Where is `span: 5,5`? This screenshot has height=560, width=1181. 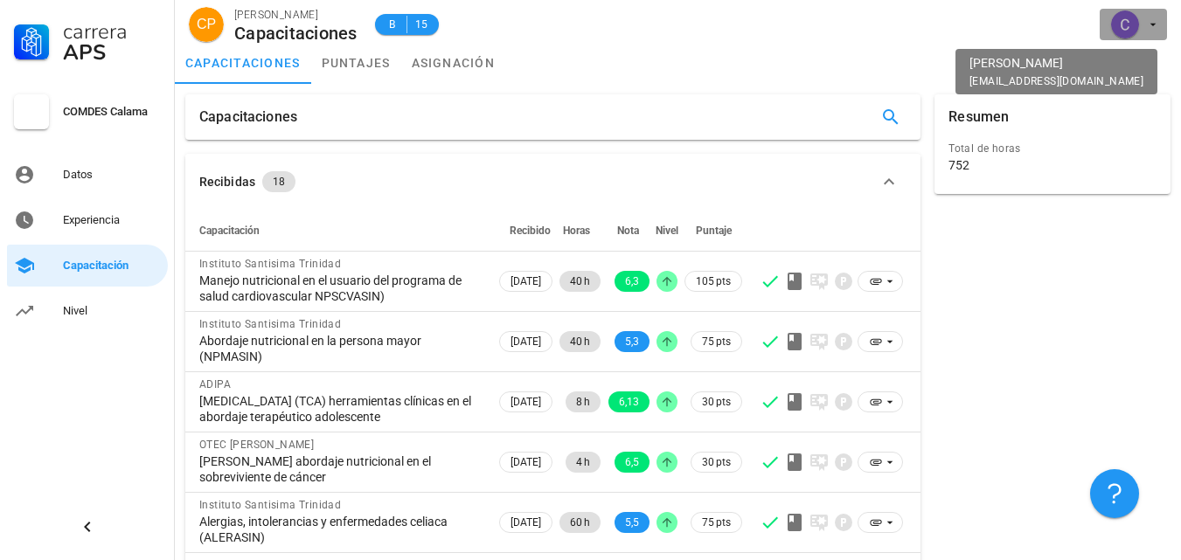
span: 5,5 is located at coordinates (632, 523).